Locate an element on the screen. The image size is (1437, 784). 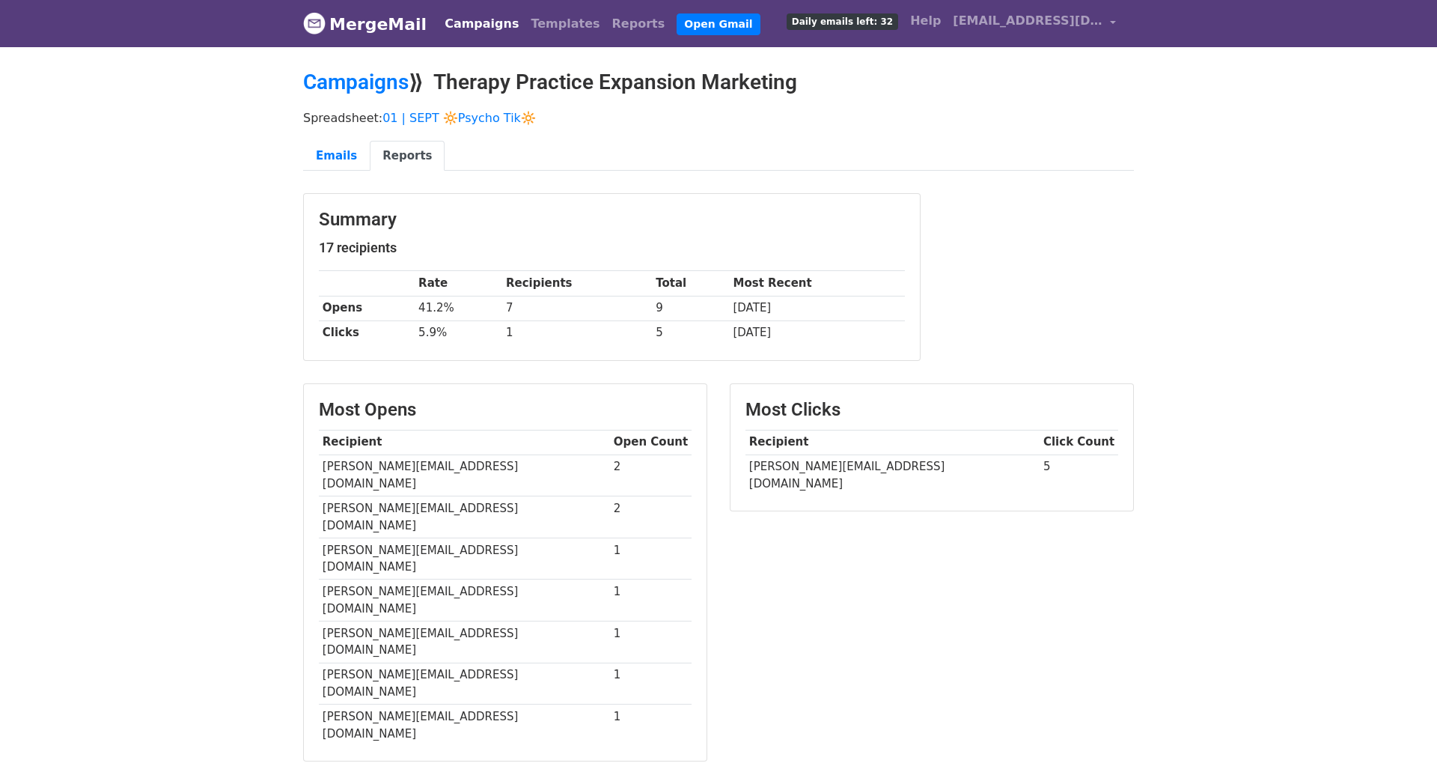
td: 41.2% is located at coordinates (458, 308).